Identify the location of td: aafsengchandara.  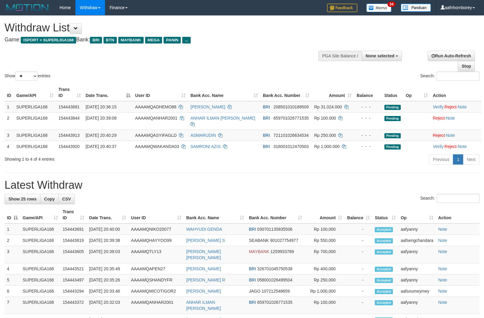
(417, 240).